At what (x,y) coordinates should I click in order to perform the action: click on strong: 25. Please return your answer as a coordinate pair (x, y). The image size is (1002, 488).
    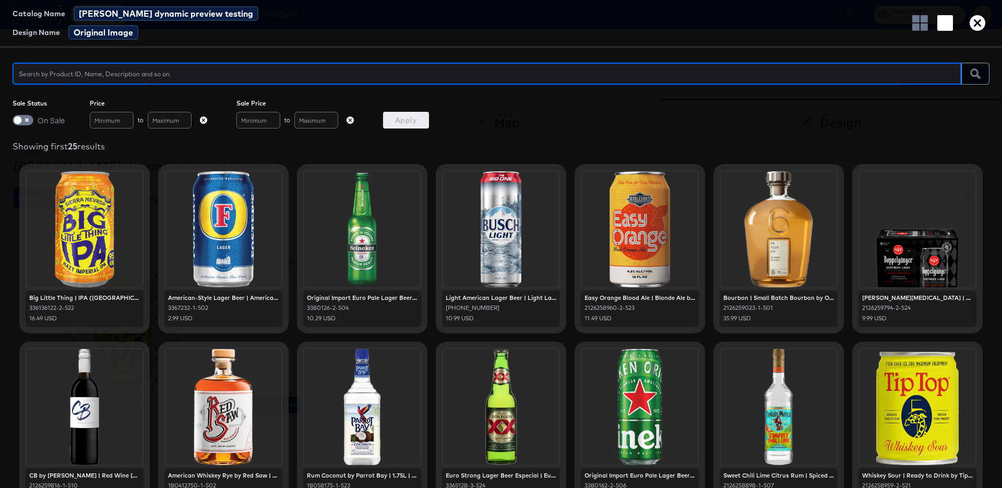
    Looking at the image, I should click on (73, 146).